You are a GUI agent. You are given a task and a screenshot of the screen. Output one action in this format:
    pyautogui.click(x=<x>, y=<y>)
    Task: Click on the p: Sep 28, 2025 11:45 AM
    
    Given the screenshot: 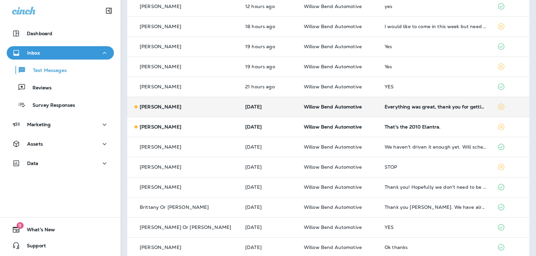 What is the action you would take?
    pyautogui.click(x=269, y=87)
    